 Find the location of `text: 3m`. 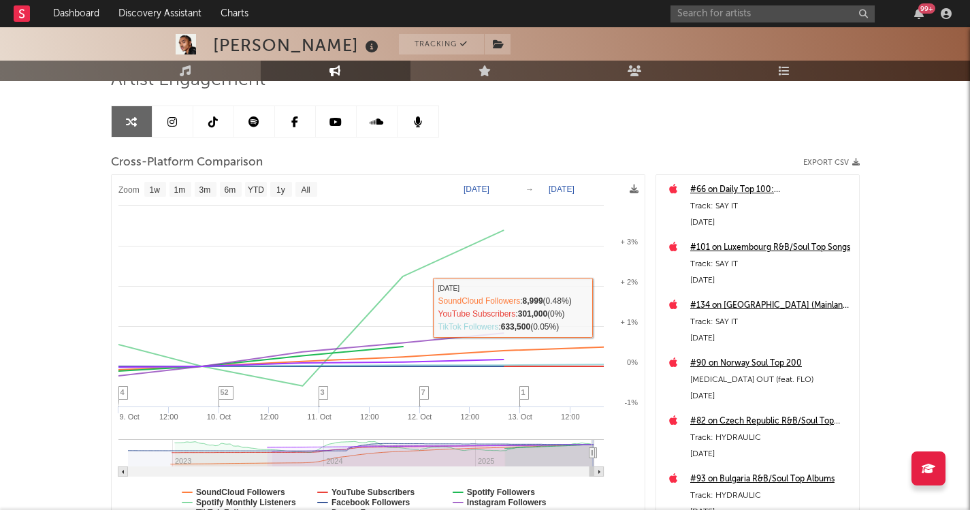

text: 3m is located at coordinates (204, 190).